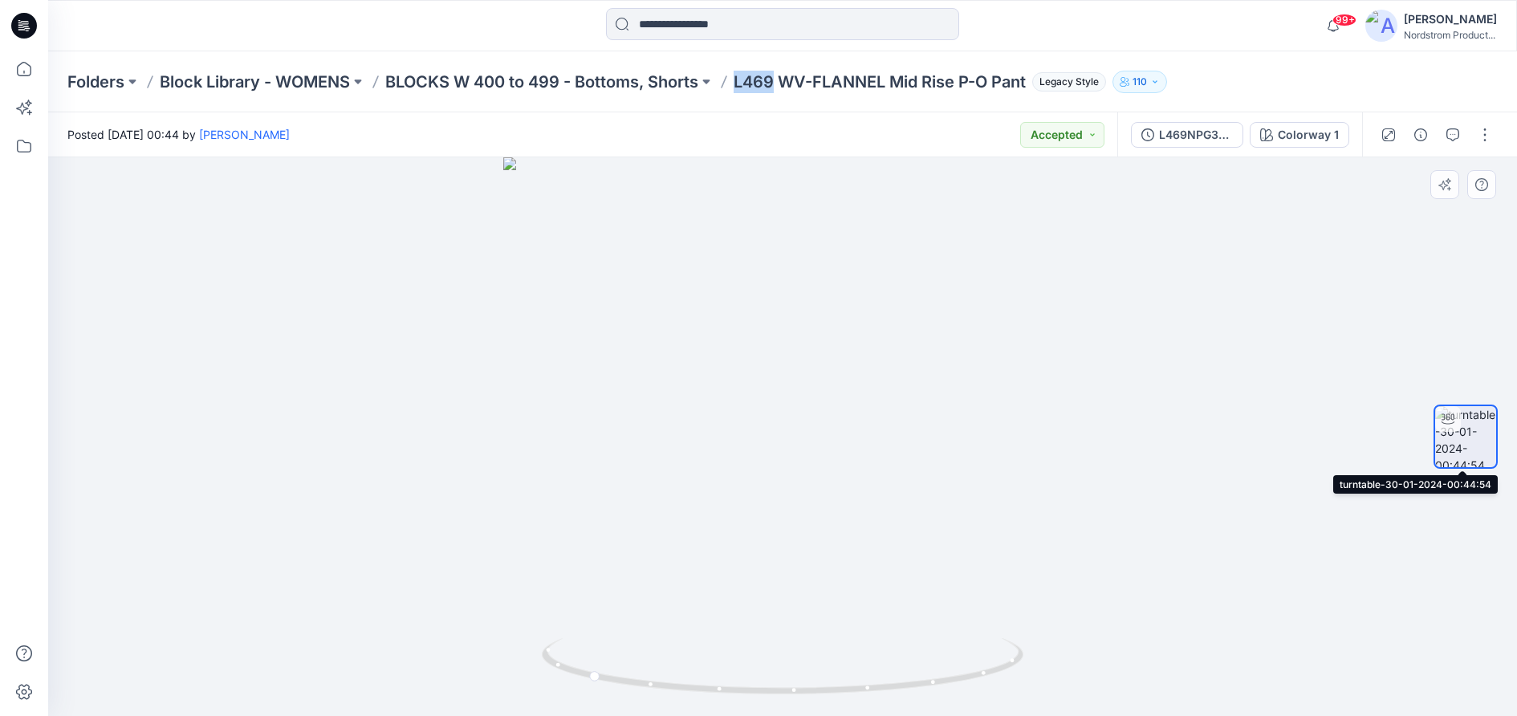 The width and height of the screenshot is (1517, 716). I want to click on p: 110, so click(1140, 82).